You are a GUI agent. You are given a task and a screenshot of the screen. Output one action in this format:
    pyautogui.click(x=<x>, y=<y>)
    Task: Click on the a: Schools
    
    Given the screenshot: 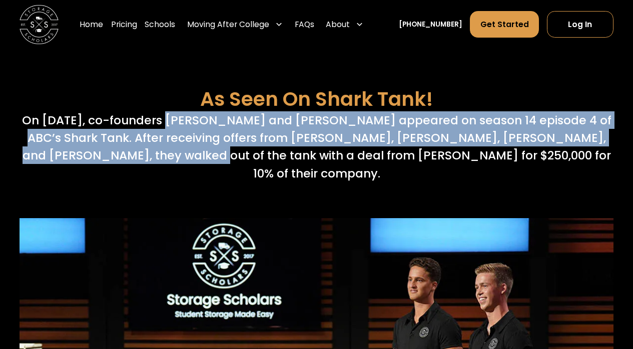 What is the action you would take?
    pyautogui.click(x=160, y=25)
    